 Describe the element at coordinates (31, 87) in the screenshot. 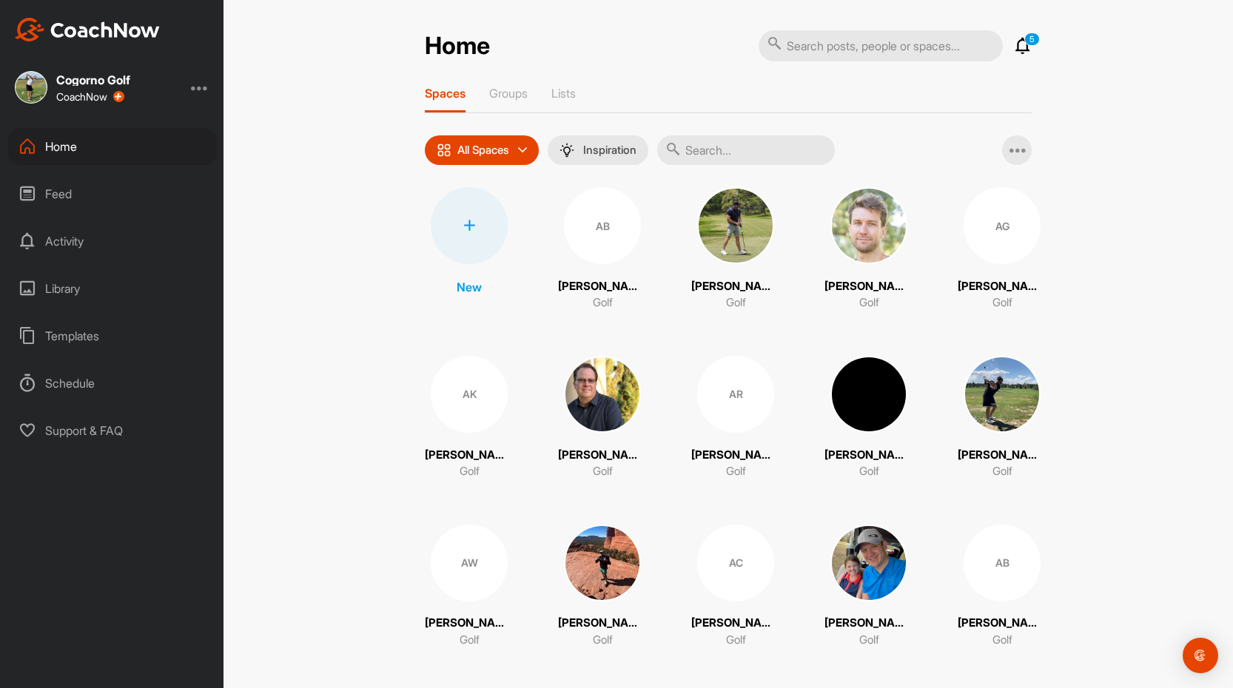

I see `img: square_d1c020ef43f25eddc99f18be7fb47767.jpg` at that location.